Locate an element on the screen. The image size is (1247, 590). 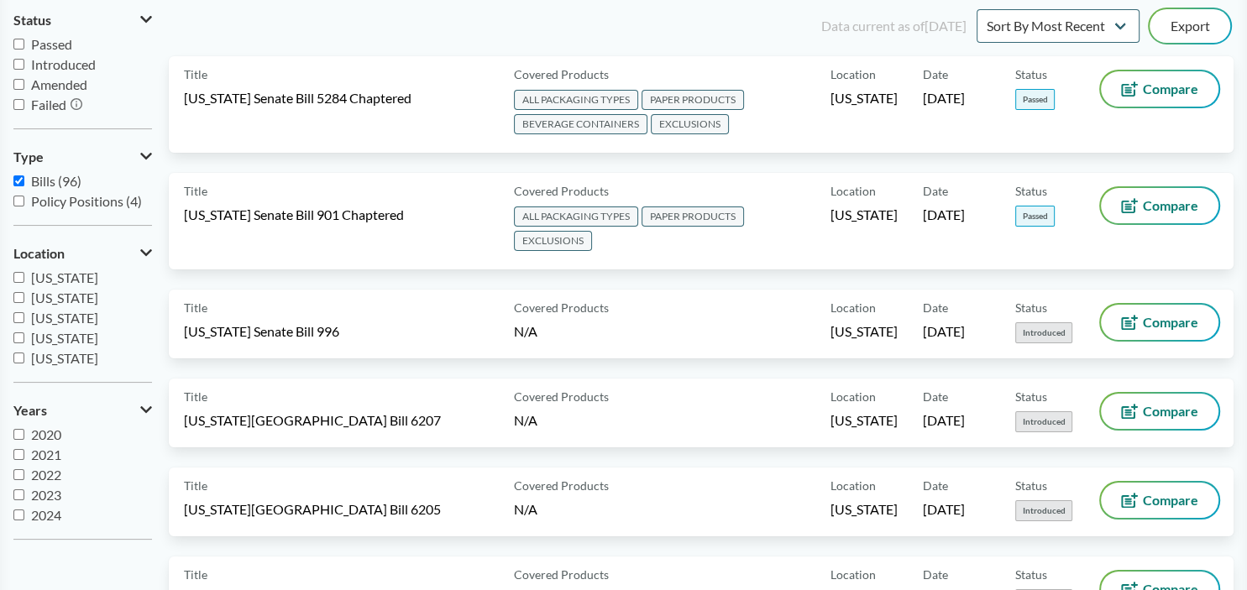
button: Type is located at coordinates (82, 157).